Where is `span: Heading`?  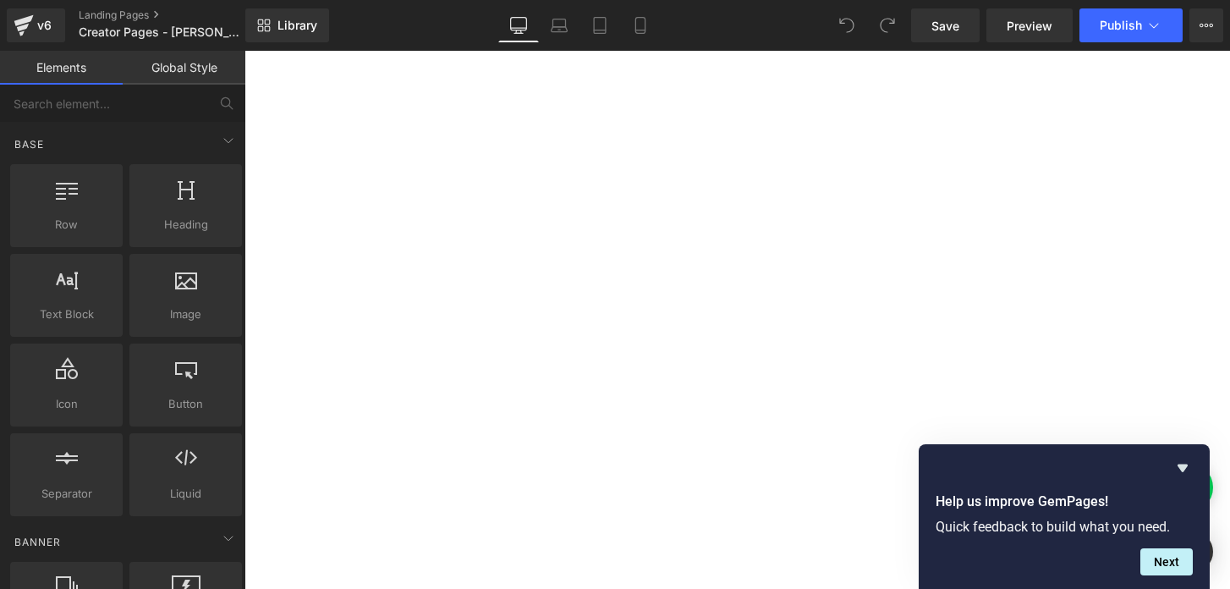 span: Heading is located at coordinates (185, 224).